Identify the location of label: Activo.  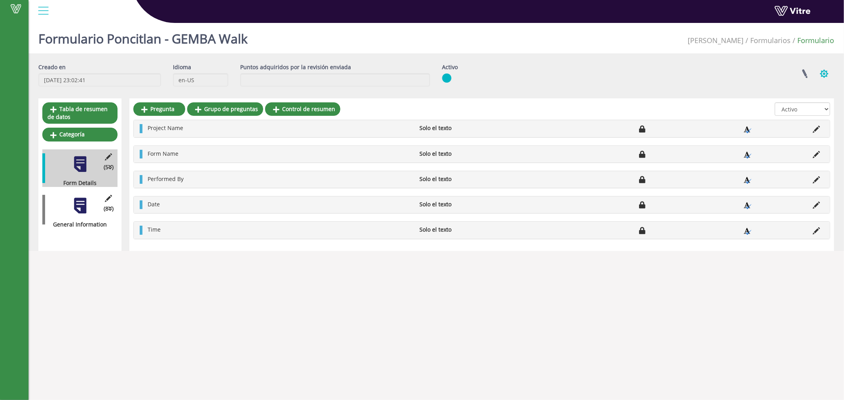
(450, 67).